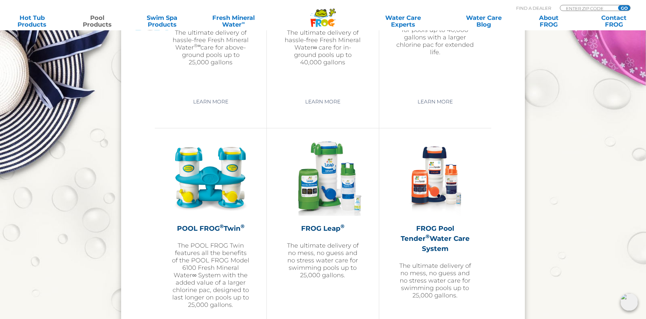 This screenshot has height=319, width=646. Describe the element at coordinates (211, 226) in the screenshot. I see `a: POOL FROG®Twin®The POOL FROG Twin features all the benefits of the POOL FROG Model 6100 Fresh Min...` at that location.